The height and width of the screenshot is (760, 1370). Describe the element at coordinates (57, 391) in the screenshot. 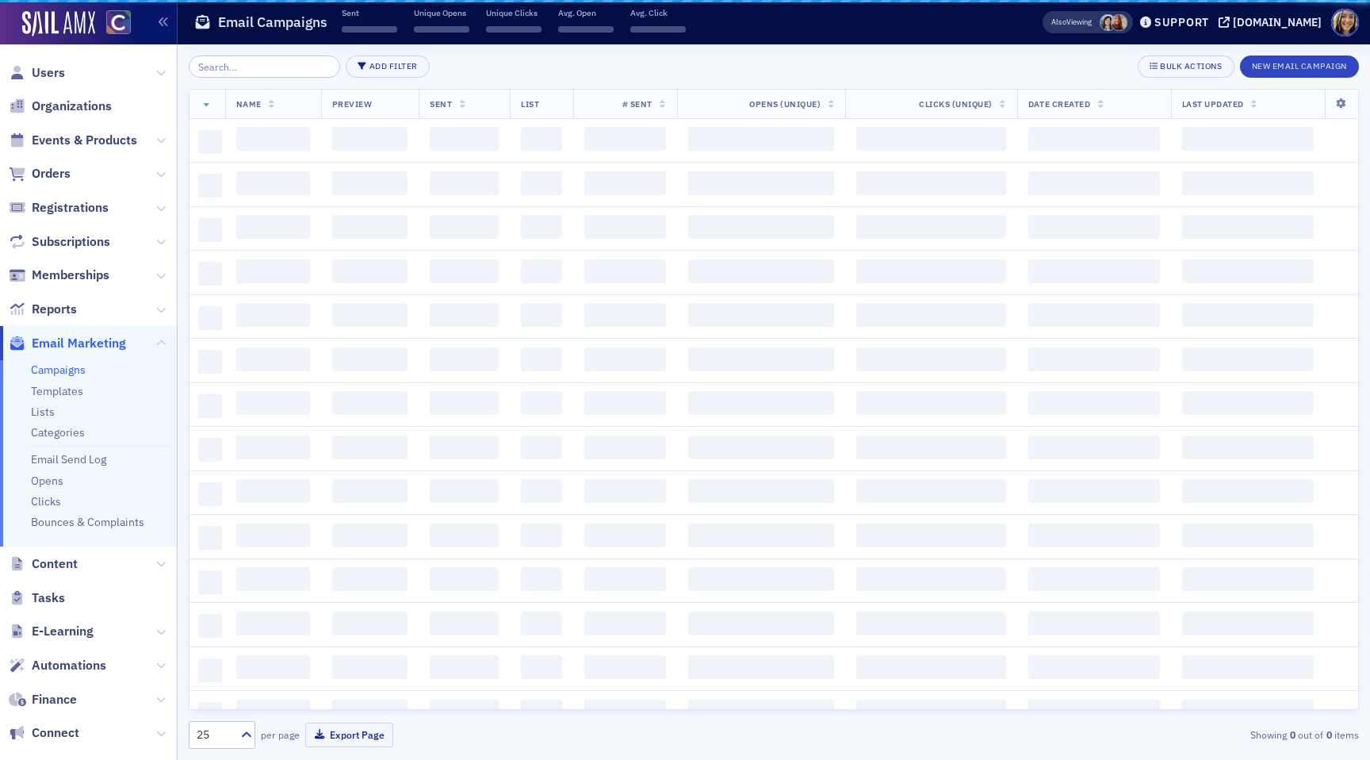

I see `a: Templates` at that location.